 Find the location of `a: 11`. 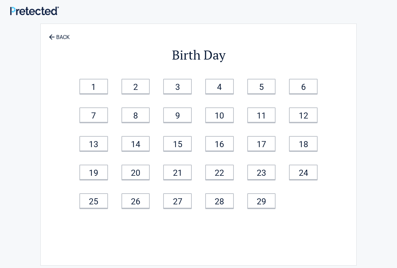

a: 11 is located at coordinates (262, 115).